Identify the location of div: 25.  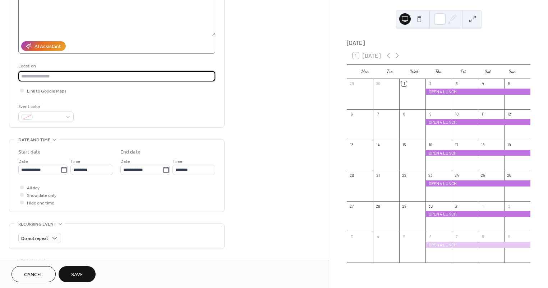
(482, 176).